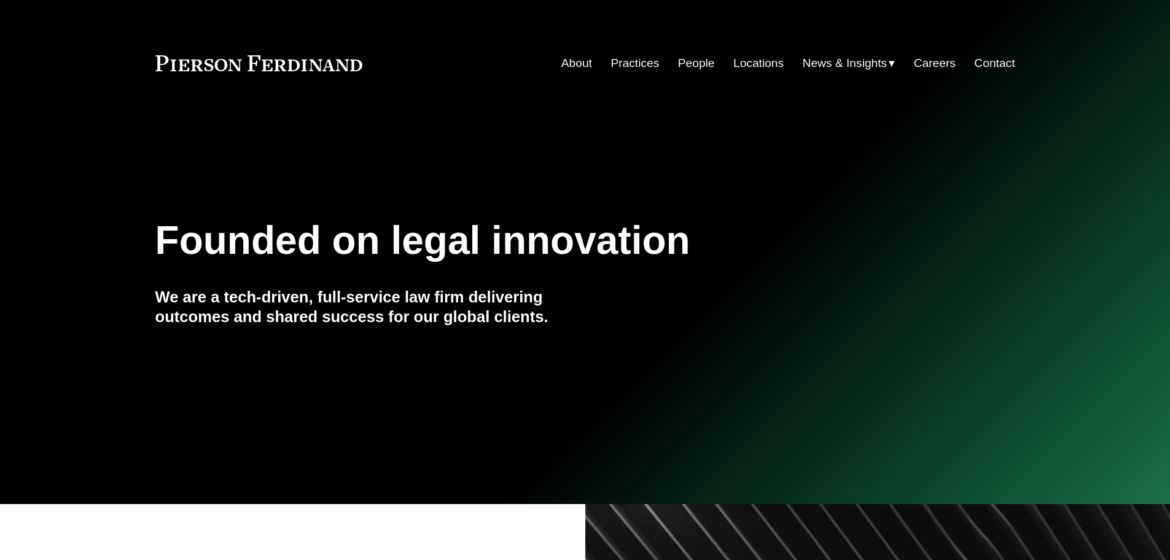  Describe the element at coordinates (697, 63) in the screenshot. I see `a: People` at that location.